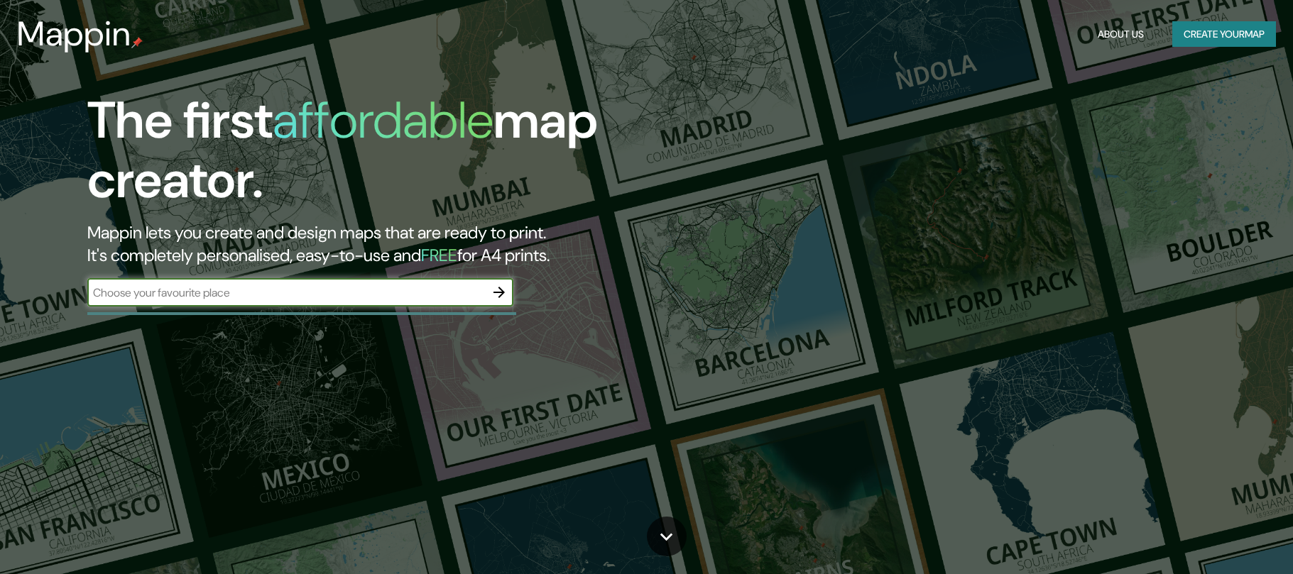 The height and width of the screenshot is (574, 1293). Describe the element at coordinates (74, 34) in the screenshot. I see `h3: Mappin` at that location.